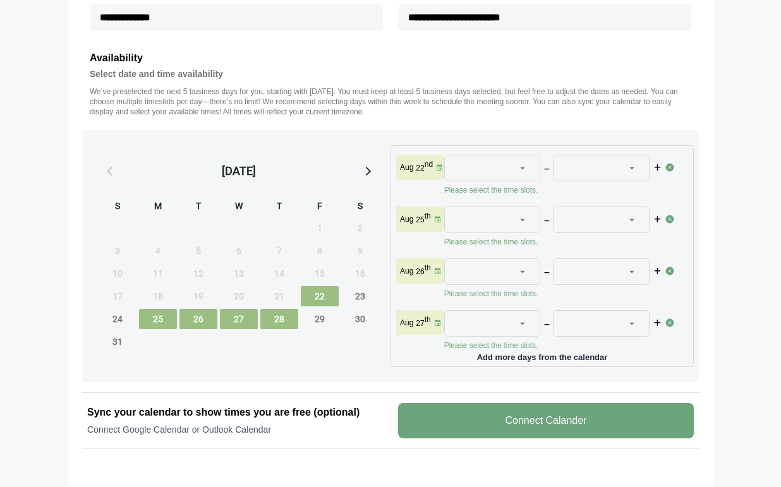  Describe the element at coordinates (320, 296) in the screenshot. I see `span: Friday, August 22, 2025` at that location.